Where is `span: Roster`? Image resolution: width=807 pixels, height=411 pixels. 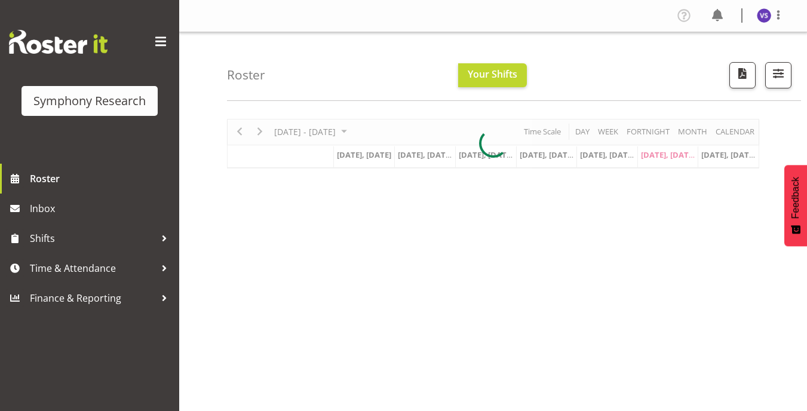
span: Roster is located at coordinates (102, 179).